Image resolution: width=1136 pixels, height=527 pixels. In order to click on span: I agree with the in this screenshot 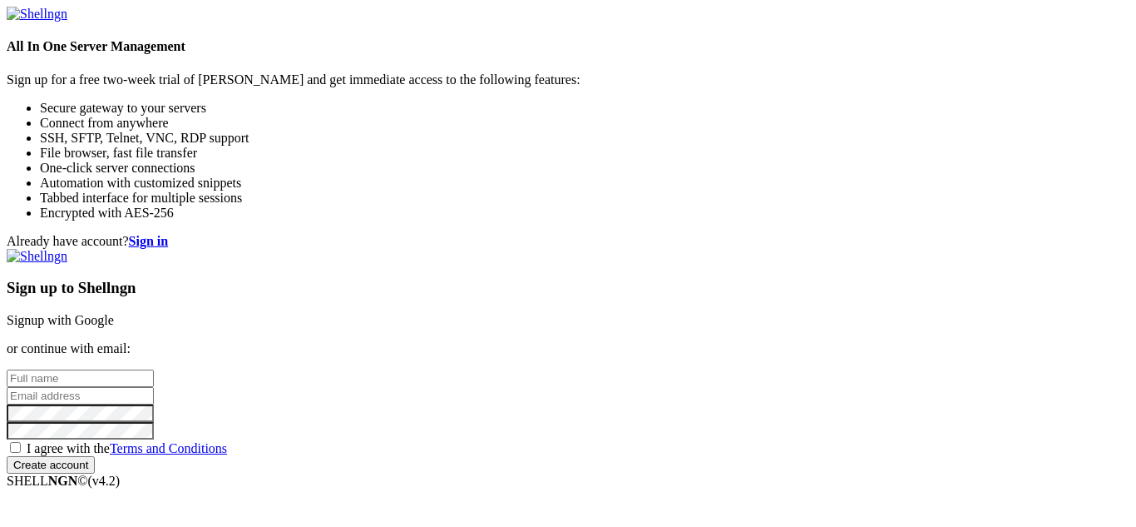, I will do `click(126, 447)`.